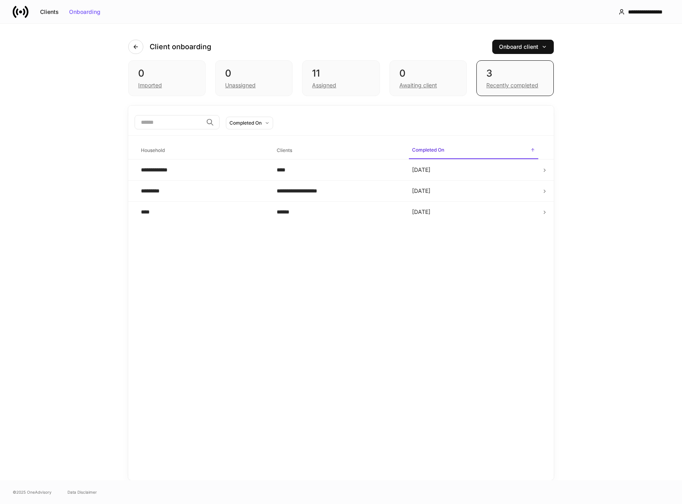 The width and height of the screenshot is (682, 504). I want to click on h4: Client onboarding, so click(180, 47).